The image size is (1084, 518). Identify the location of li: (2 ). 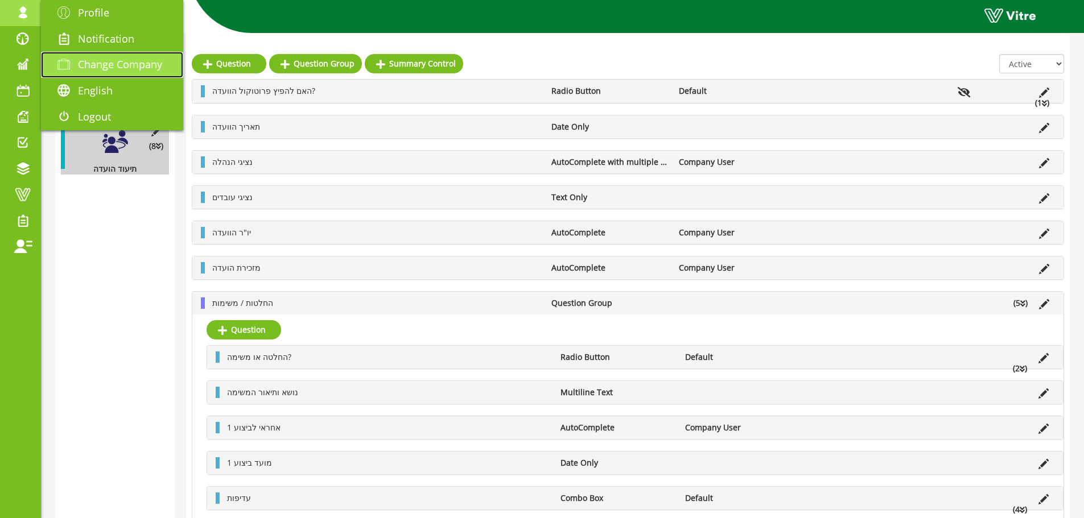
(1019, 369).